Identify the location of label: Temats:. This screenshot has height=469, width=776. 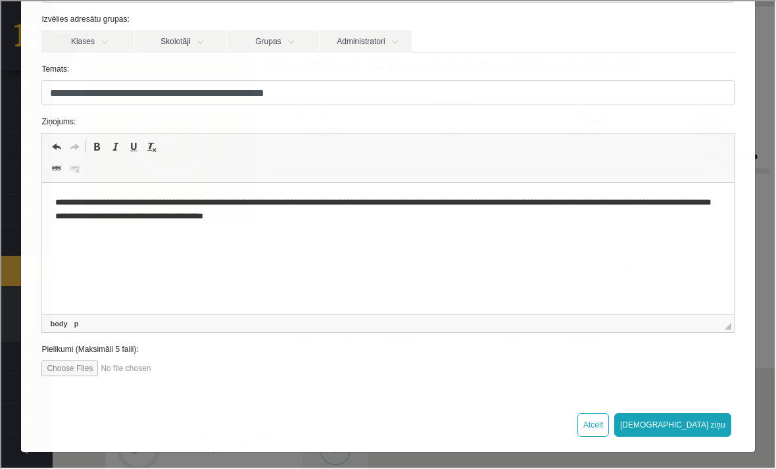
(386, 68).